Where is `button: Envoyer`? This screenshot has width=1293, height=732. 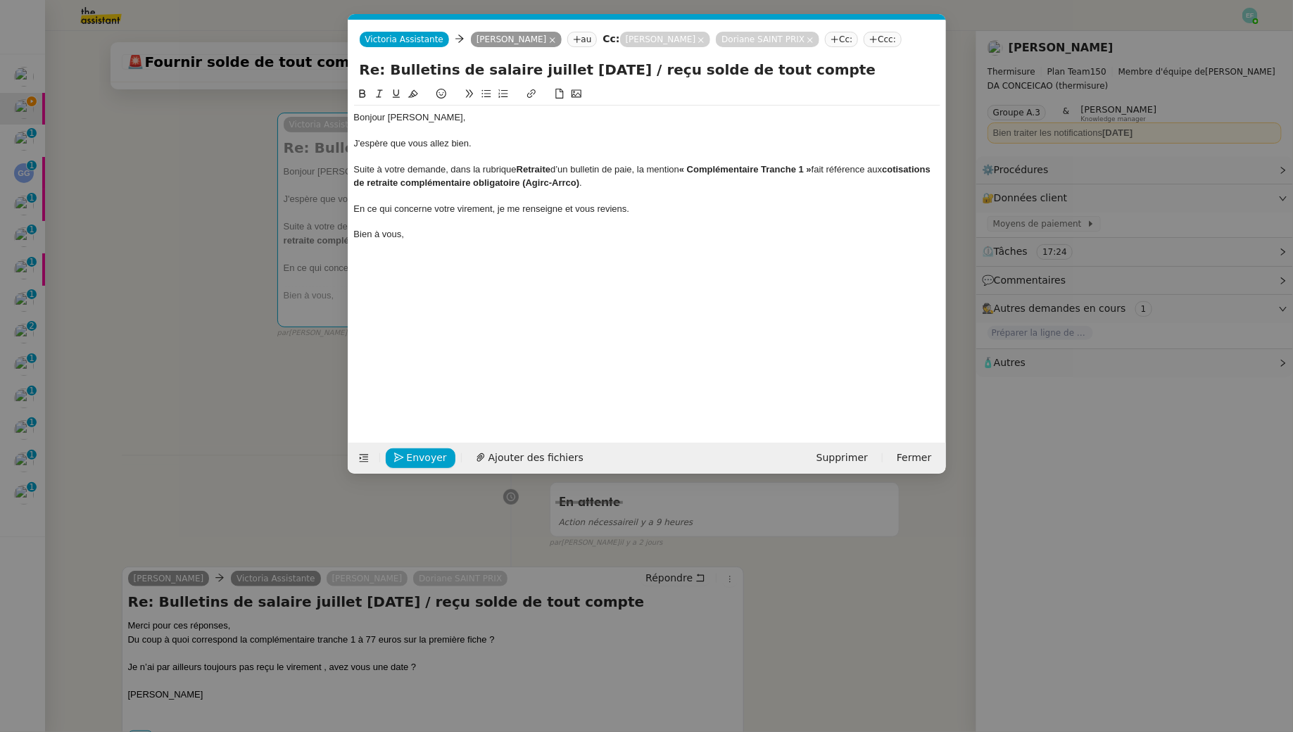
button: Envoyer is located at coordinates (420, 458).